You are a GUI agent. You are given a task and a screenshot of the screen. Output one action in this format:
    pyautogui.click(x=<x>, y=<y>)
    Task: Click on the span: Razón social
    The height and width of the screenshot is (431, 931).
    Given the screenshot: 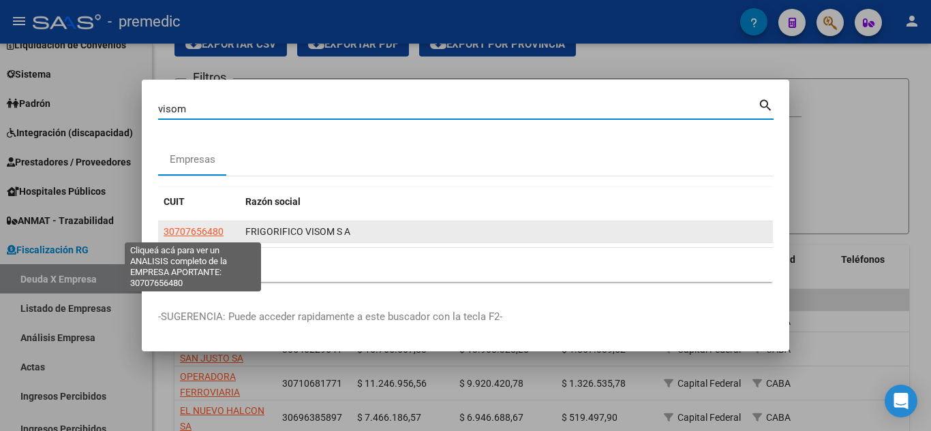 What is the action you would take?
    pyautogui.click(x=273, y=202)
    